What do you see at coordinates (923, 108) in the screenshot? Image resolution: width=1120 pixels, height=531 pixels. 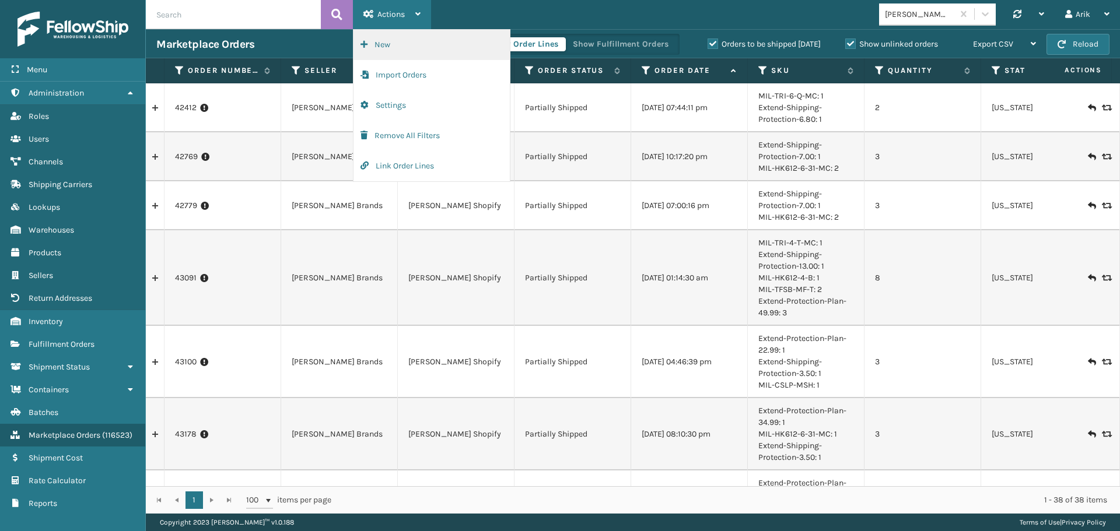 I see `td: 2` at bounding box center [923, 108].